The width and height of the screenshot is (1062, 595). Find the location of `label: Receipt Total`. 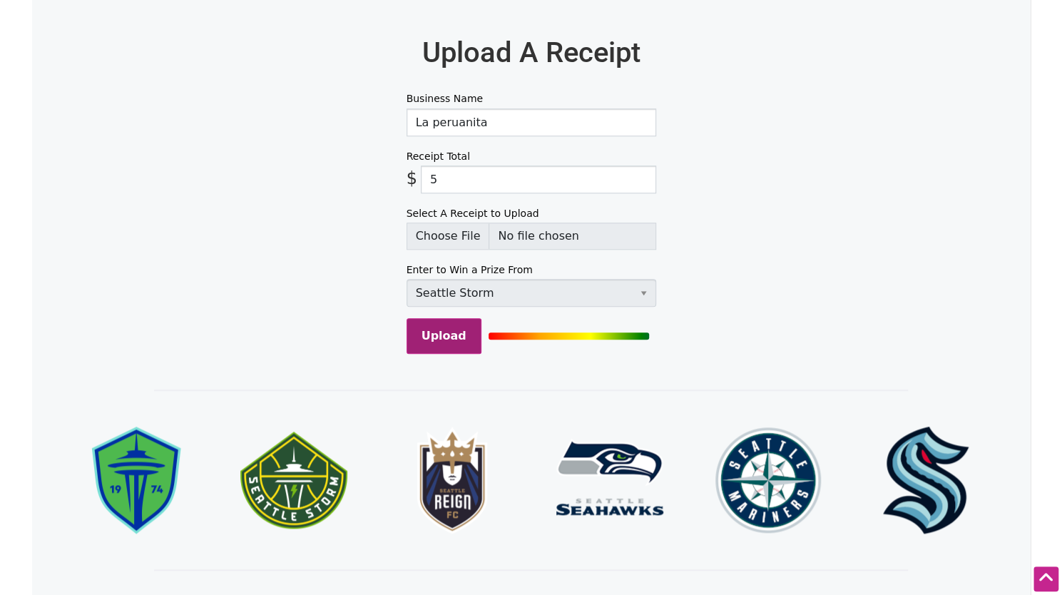

label: Receipt Total is located at coordinates (531, 156).